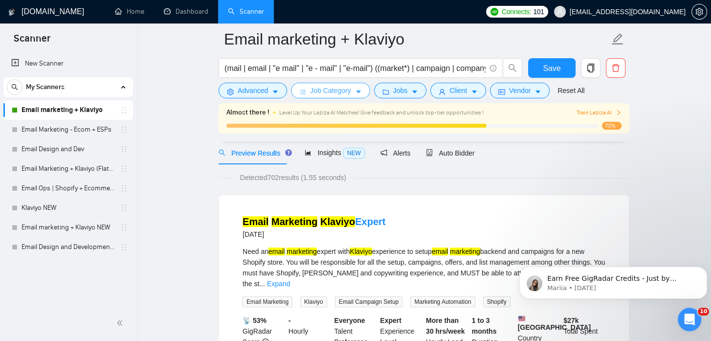  What do you see at coordinates (396, 153) in the screenshot?
I see `span: Alerts` at bounding box center [396, 153].